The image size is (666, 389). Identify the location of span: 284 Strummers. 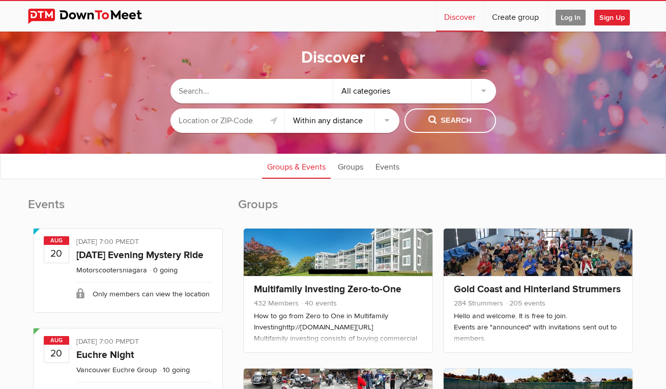
(478, 303).